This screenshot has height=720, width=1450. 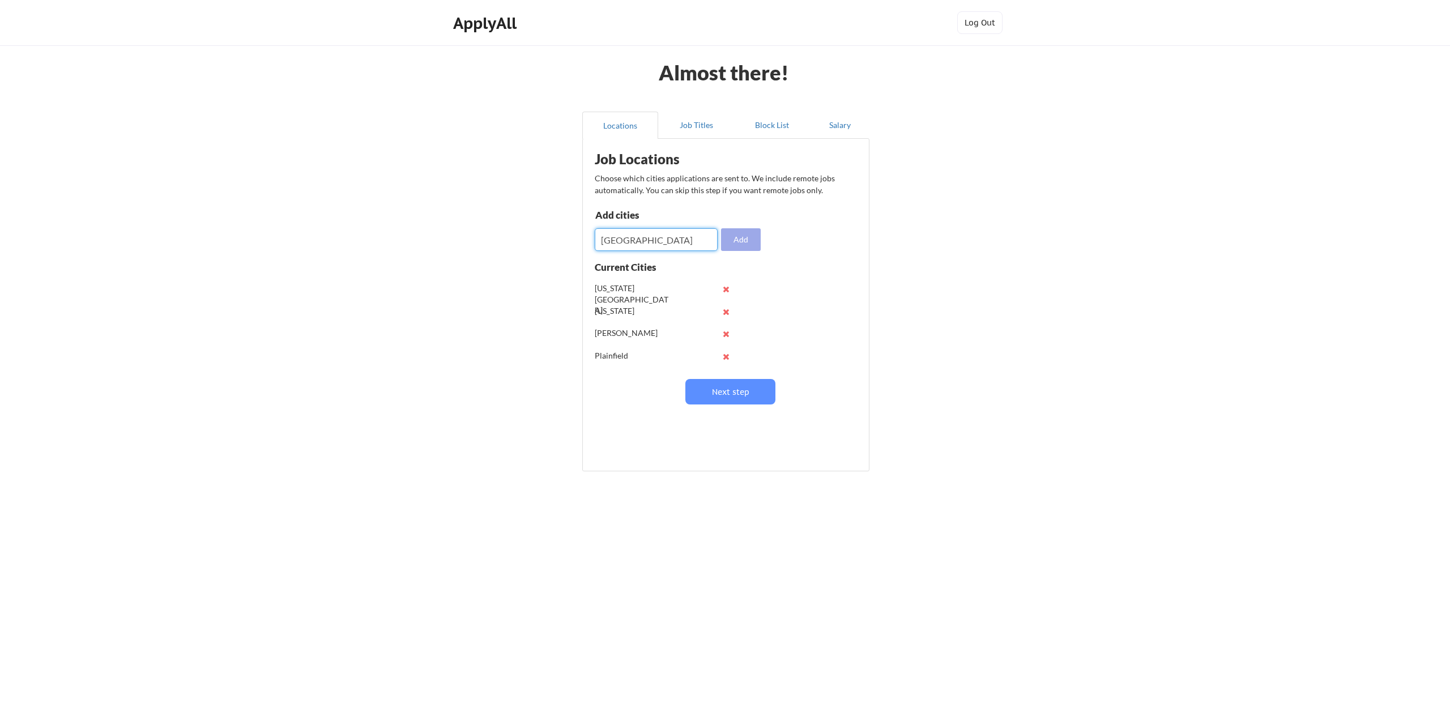 I want to click on div: ApplyAll, so click(x=487, y=23).